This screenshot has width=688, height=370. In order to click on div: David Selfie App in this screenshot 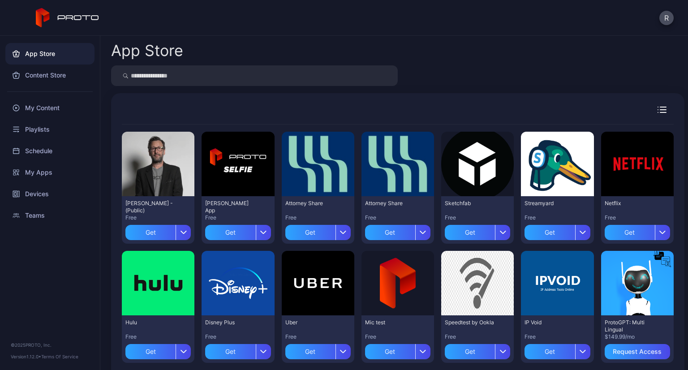, I will do `click(230, 207)`.